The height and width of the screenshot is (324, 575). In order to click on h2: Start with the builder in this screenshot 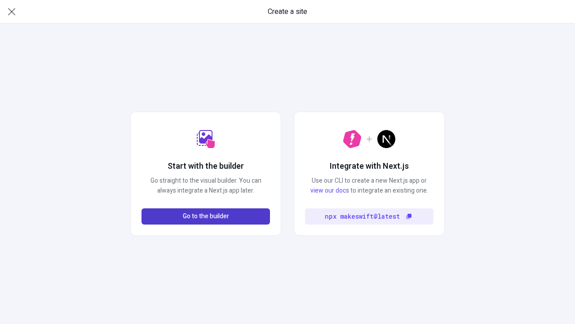, I will do `click(206, 166)`.